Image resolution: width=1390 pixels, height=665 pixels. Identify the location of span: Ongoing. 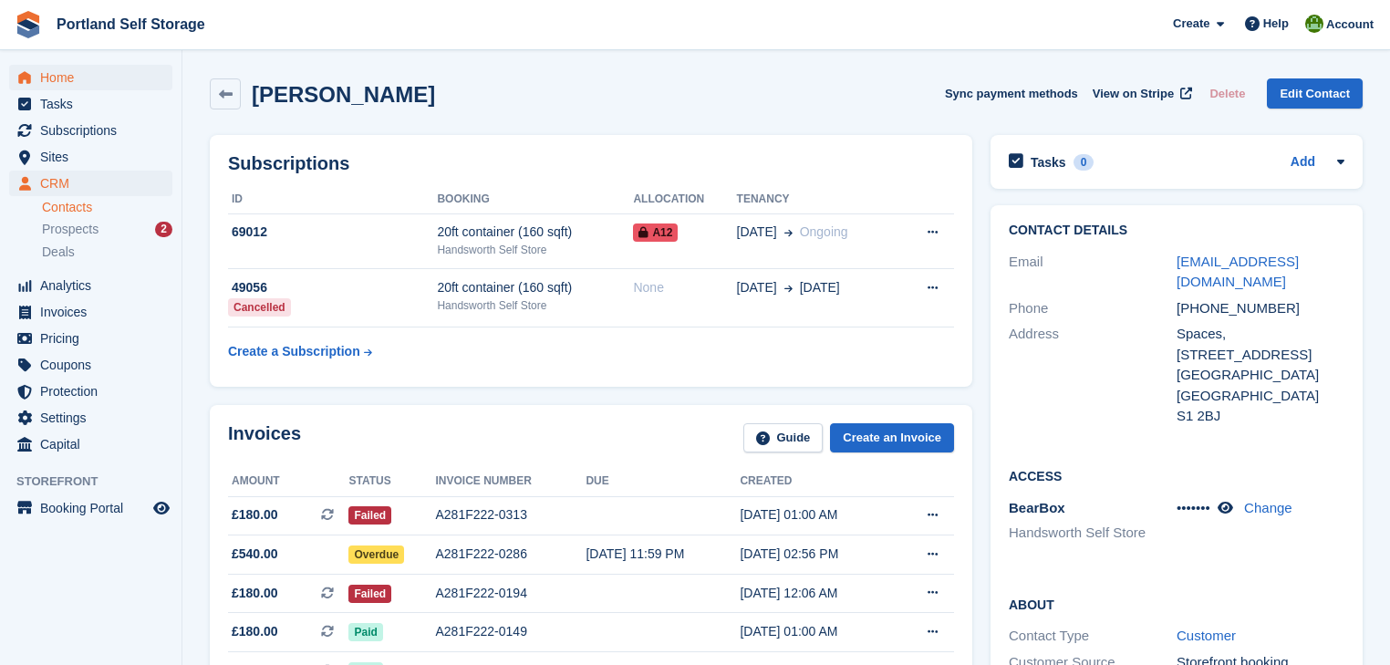
(824, 232).